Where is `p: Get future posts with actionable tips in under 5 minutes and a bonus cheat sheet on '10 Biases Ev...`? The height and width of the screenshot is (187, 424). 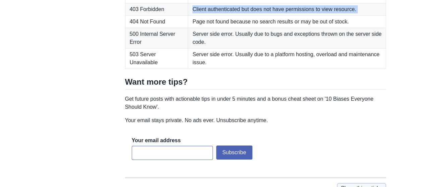 p: Get future posts with actionable tips in under 5 minutes and a bonus cheat sheet on '10 Biases Ev... is located at coordinates (256, 103).